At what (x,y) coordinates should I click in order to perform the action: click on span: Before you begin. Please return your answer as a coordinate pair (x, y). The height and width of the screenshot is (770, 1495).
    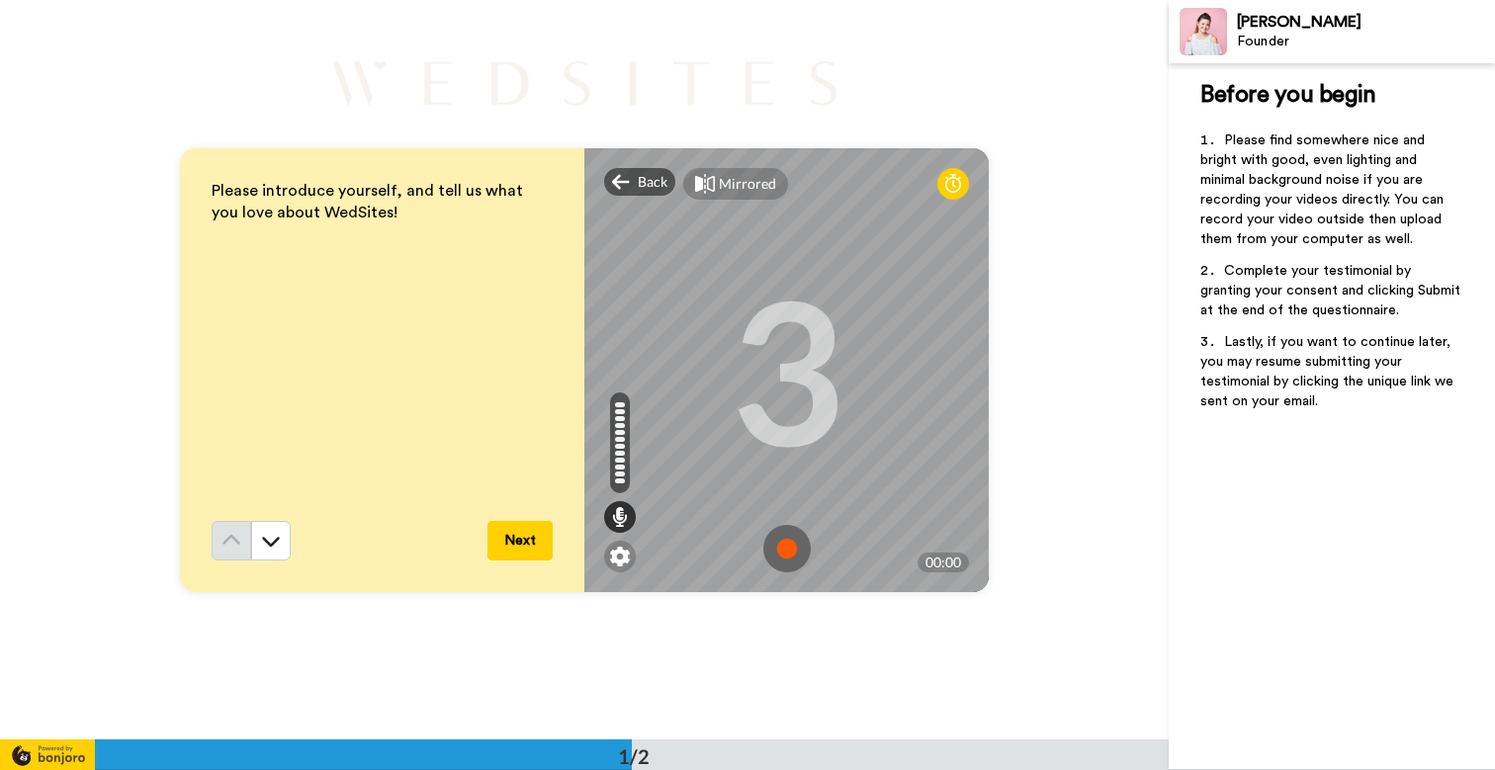
    Looking at the image, I should click on (1288, 95).